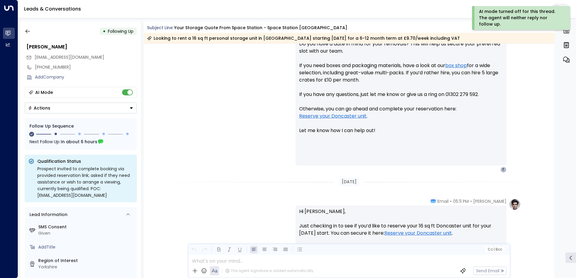 The image size is (576, 278). What do you see at coordinates (442, 201) in the screenshot?
I see `span: Email` at bounding box center [442, 201].